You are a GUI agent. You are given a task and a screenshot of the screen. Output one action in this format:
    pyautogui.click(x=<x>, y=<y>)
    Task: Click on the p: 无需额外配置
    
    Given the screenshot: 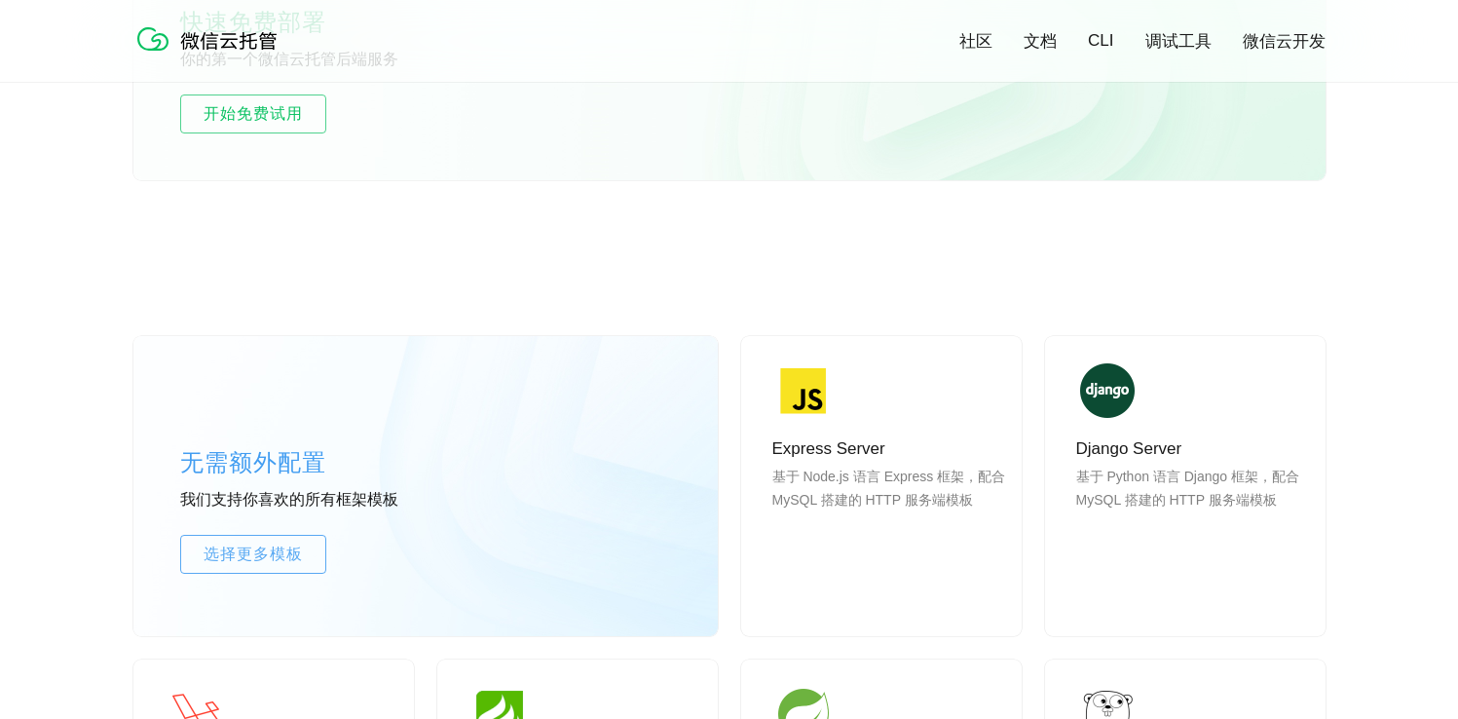 What is the action you would take?
    pyautogui.click(x=326, y=463)
    